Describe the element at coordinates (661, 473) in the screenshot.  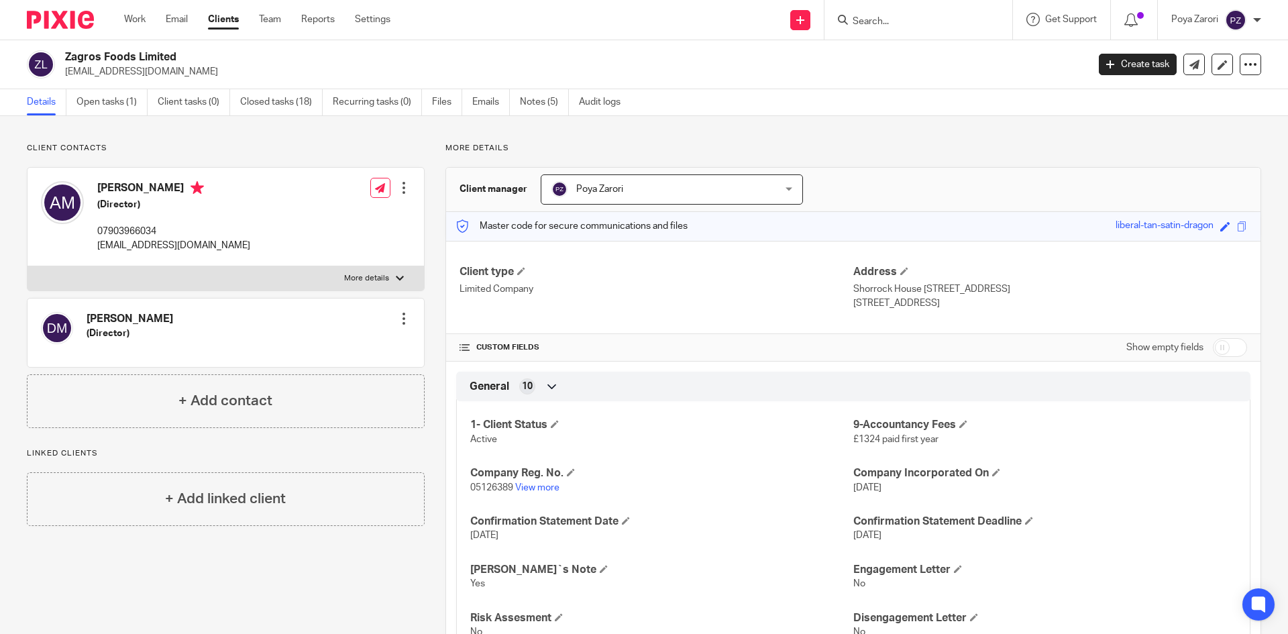
I see `h4: Company Reg. No.` at that location.